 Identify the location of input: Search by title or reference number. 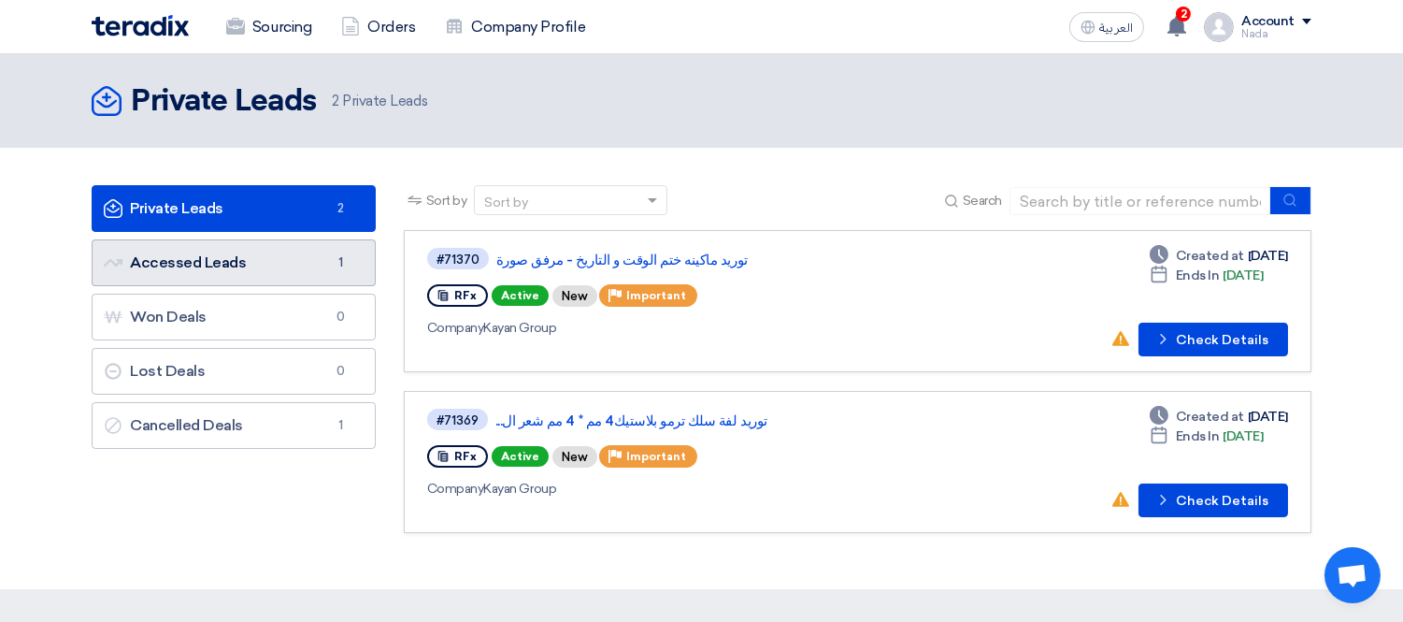
(1140, 201).